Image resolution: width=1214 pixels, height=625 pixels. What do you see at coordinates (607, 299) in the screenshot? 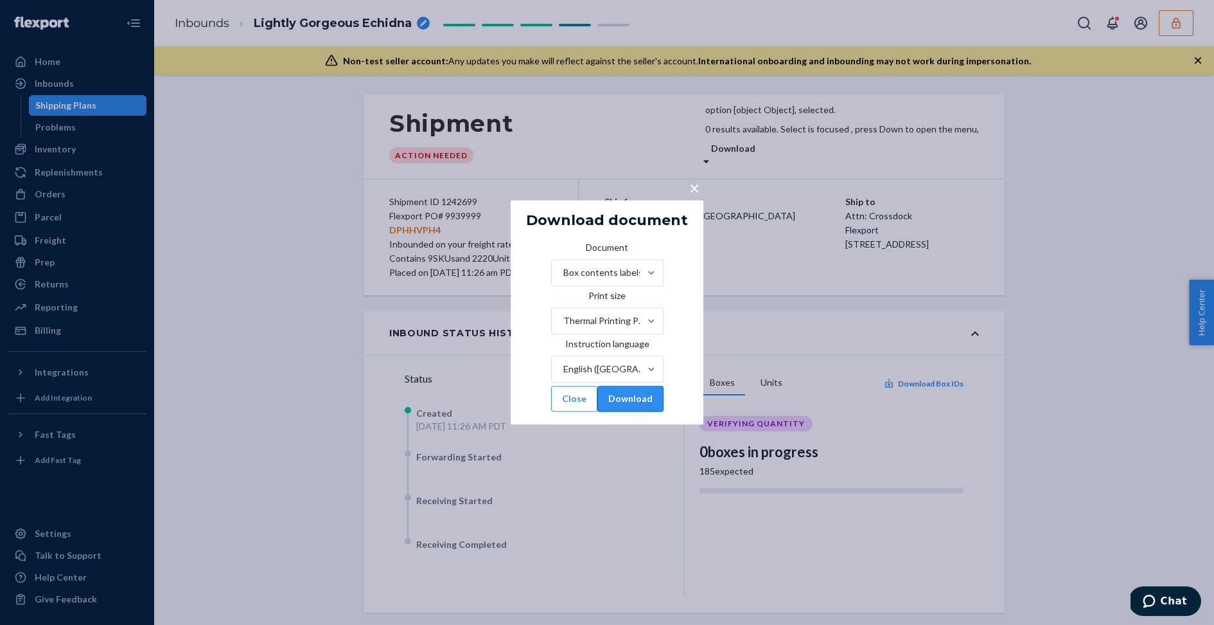
I see `span: Print size` at bounding box center [607, 299].